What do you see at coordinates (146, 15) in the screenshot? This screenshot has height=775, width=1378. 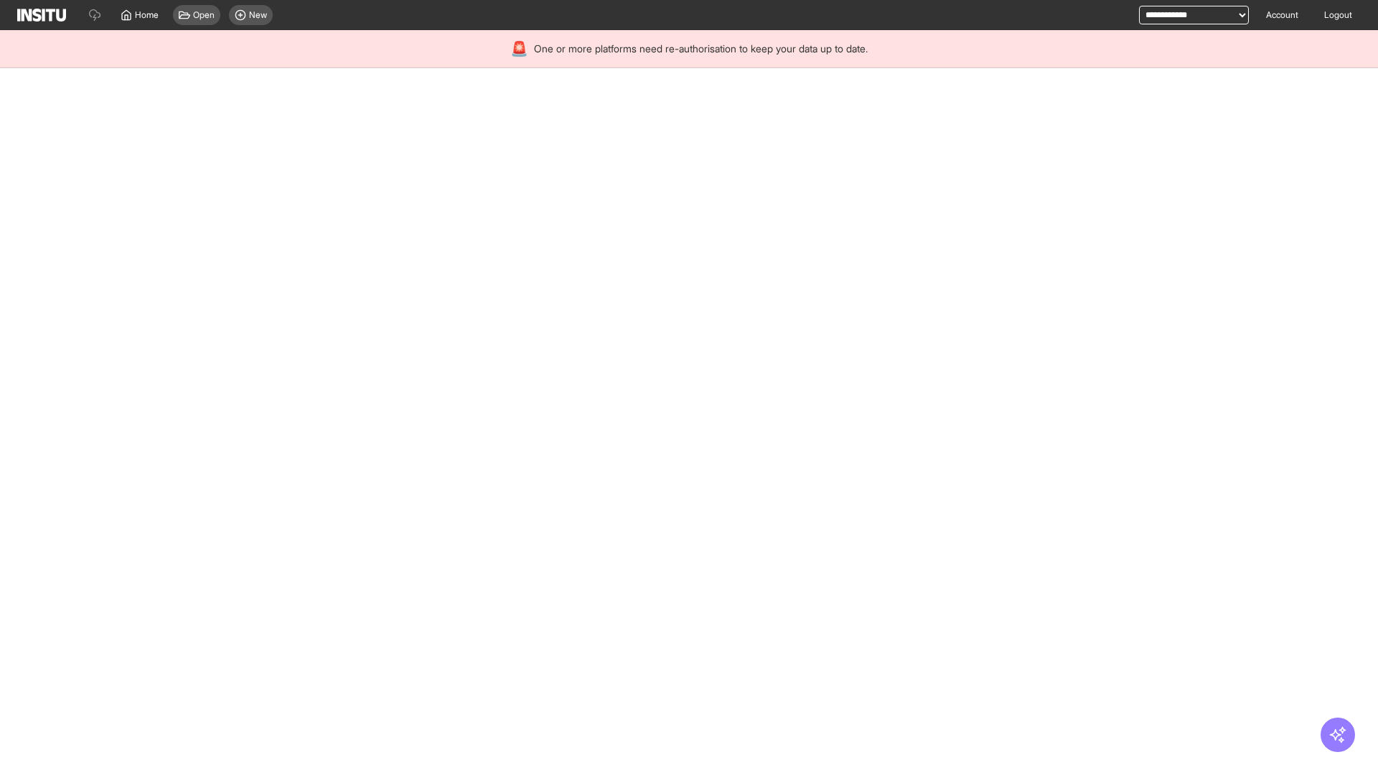 I see `span: Home` at bounding box center [146, 15].